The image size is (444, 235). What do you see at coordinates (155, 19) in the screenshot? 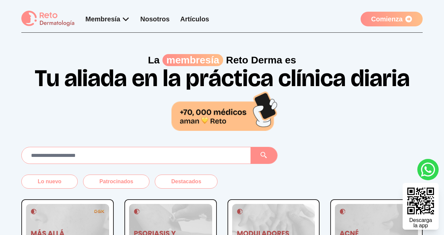
I see `a: Nosotros` at bounding box center [155, 19].